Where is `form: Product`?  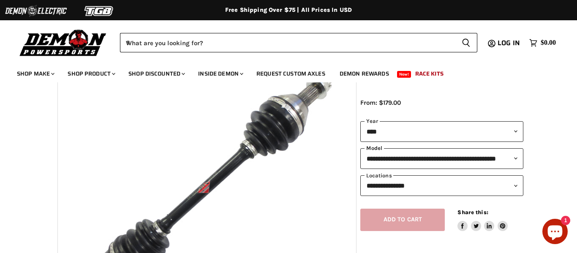 form: Product is located at coordinates (299, 43).